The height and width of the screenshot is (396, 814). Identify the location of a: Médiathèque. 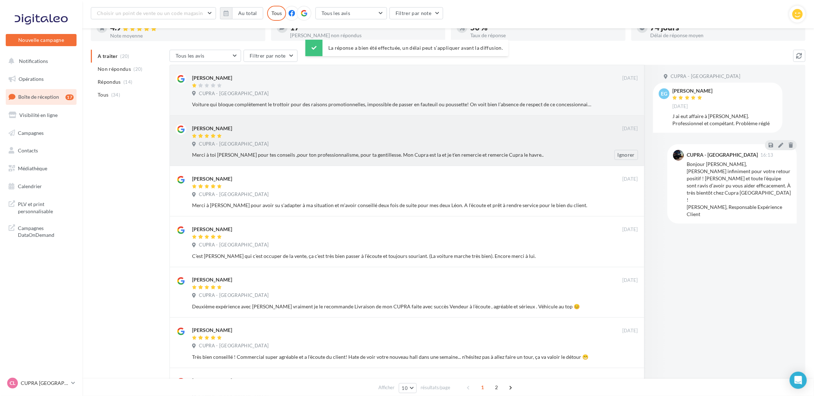
(41, 169).